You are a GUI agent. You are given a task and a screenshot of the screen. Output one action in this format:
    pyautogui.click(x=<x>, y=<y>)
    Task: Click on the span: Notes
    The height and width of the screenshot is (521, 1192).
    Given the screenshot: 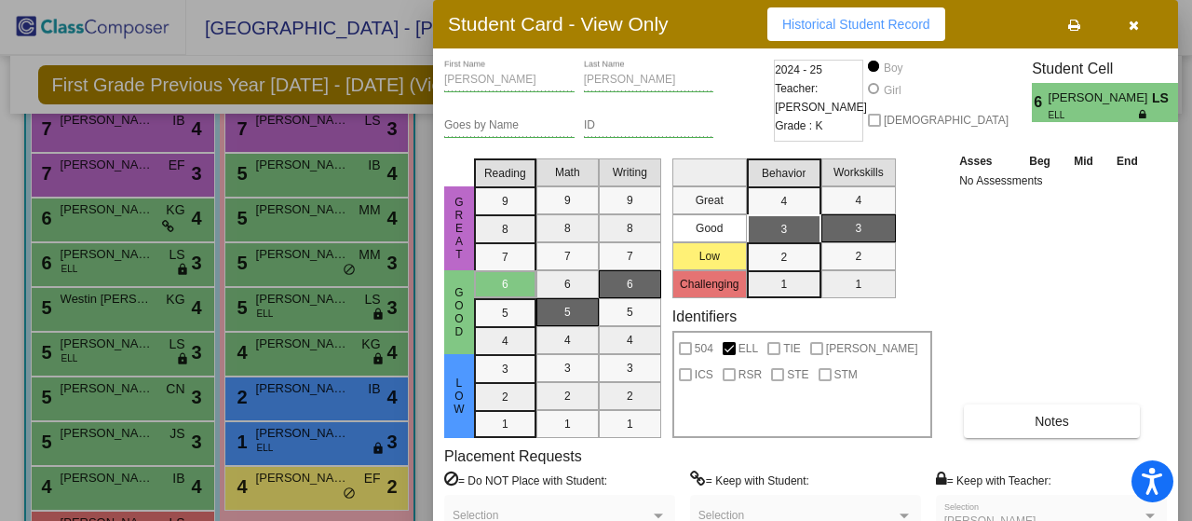 What is the action you would take?
    pyautogui.click(x=1051, y=421)
    